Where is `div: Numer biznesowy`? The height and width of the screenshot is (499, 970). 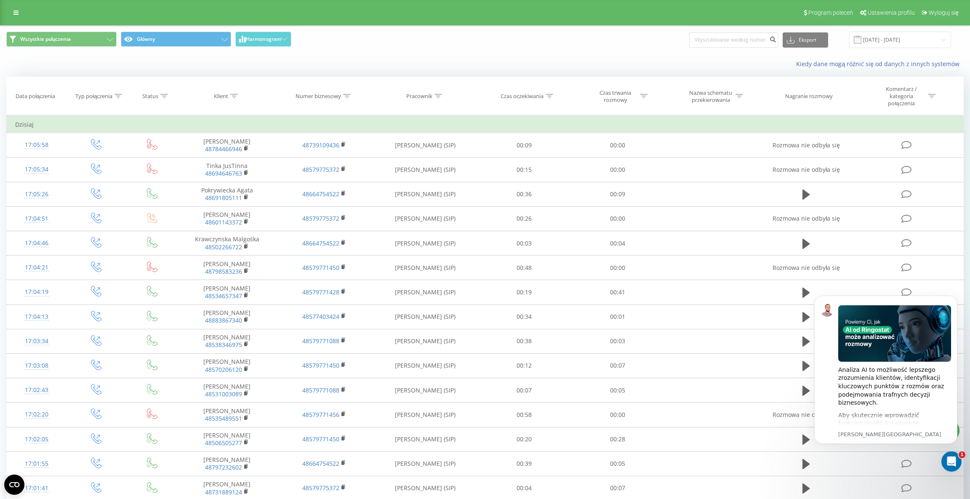
div: Numer biznesowy is located at coordinates (318, 96).